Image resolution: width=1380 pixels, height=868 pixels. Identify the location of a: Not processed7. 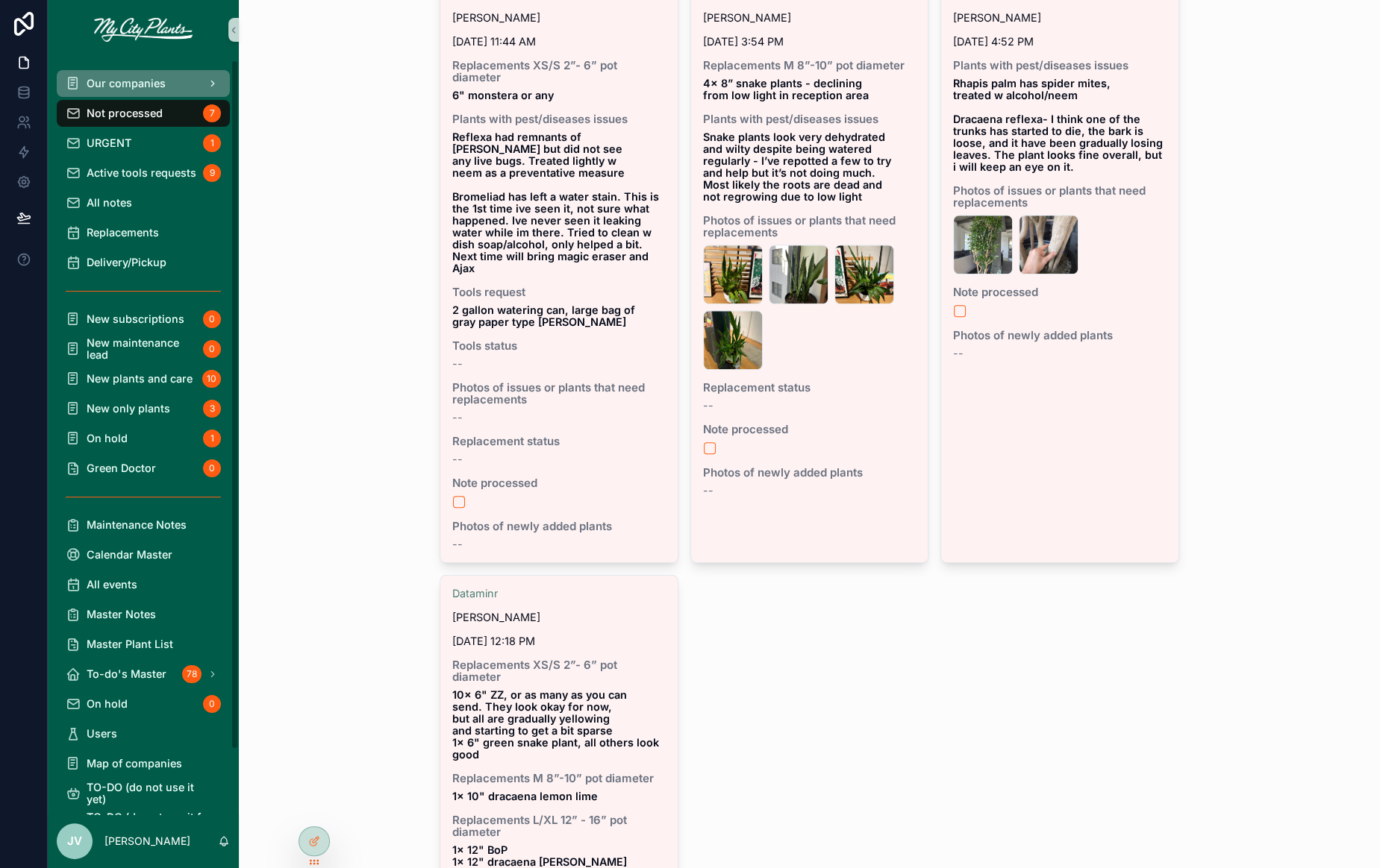
(144, 113).